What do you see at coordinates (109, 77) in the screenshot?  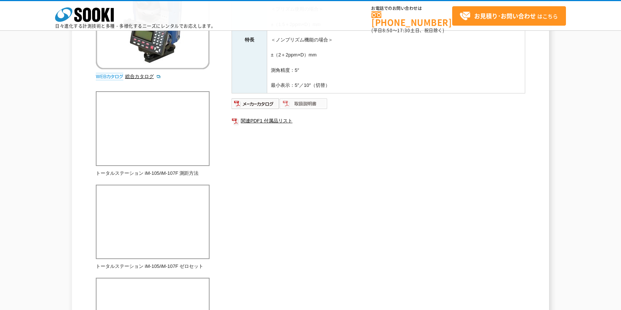 I see `img: webカタログ` at bounding box center [109, 77].